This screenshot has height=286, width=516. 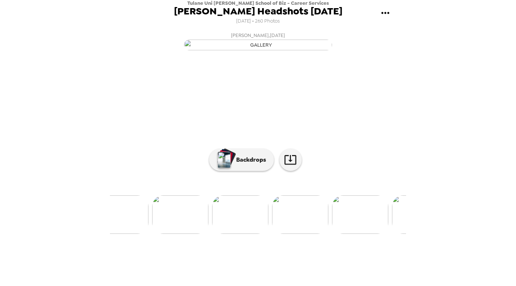 What do you see at coordinates (242, 160) in the screenshot?
I see `button: Backdrops` at bounding box center [242, 160].